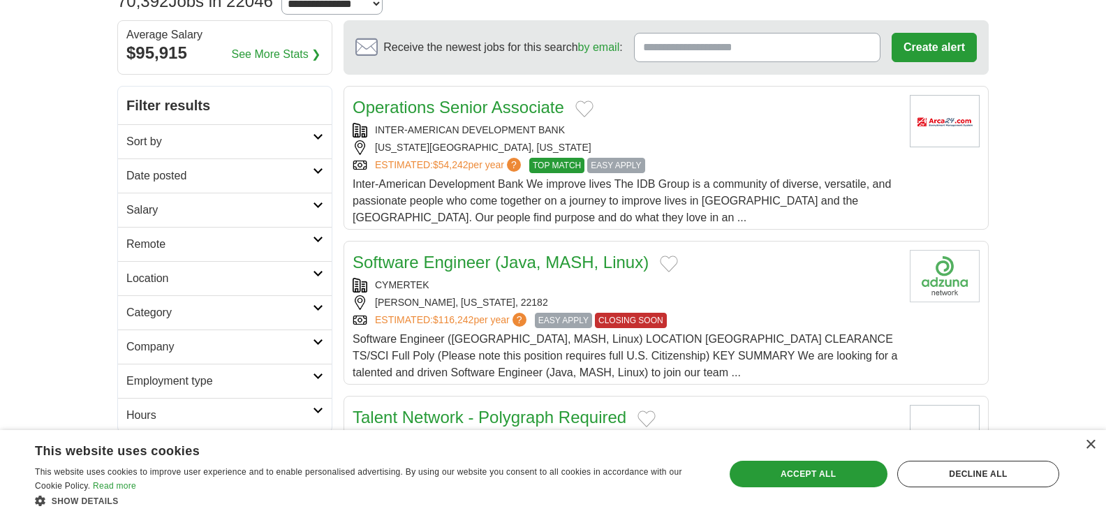  What do you see at coordinates (219, 381) in the screenshot?
I see `h2: Employment type` at bounding box center [219, 381].